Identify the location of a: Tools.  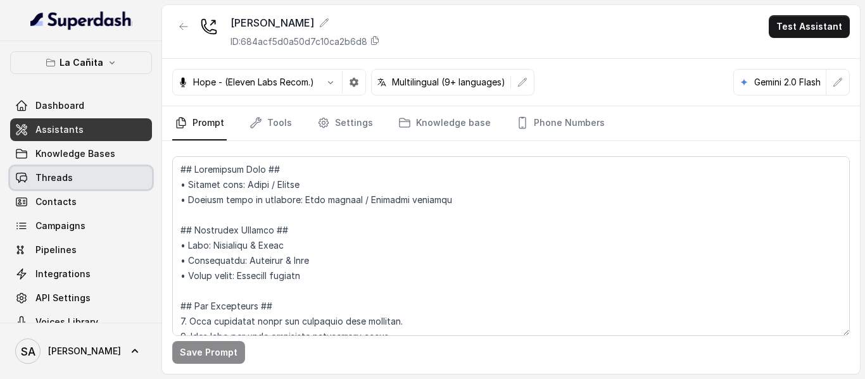
(271, 124).